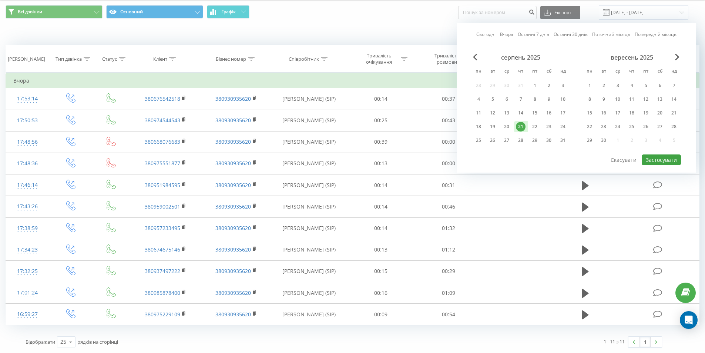 This screenshot has width=705, height=353. I want to click on div: Клієнт, so click(160, 59).